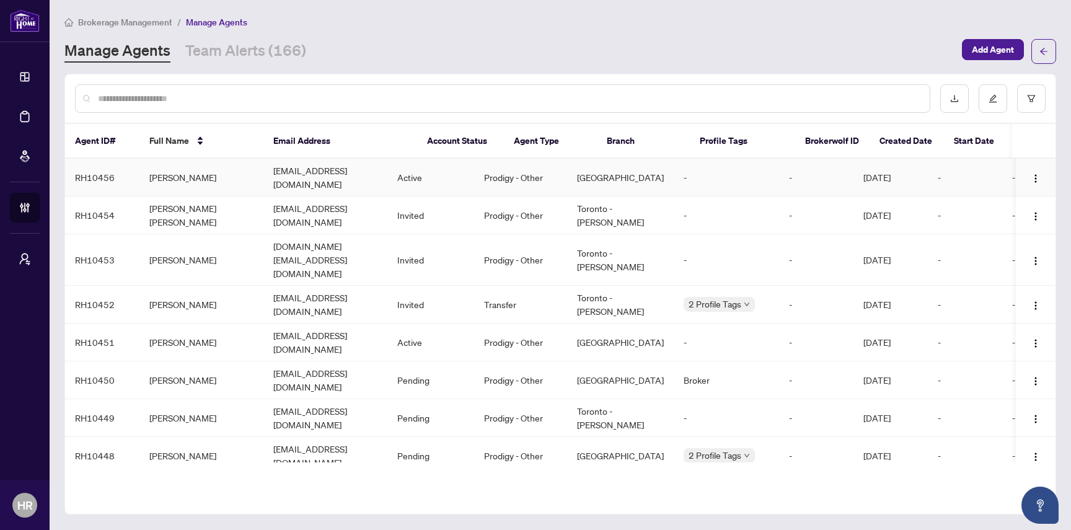  Describe the element at coordinates (102, 177) in the screenshot. I see `td: RH10456` at that location.